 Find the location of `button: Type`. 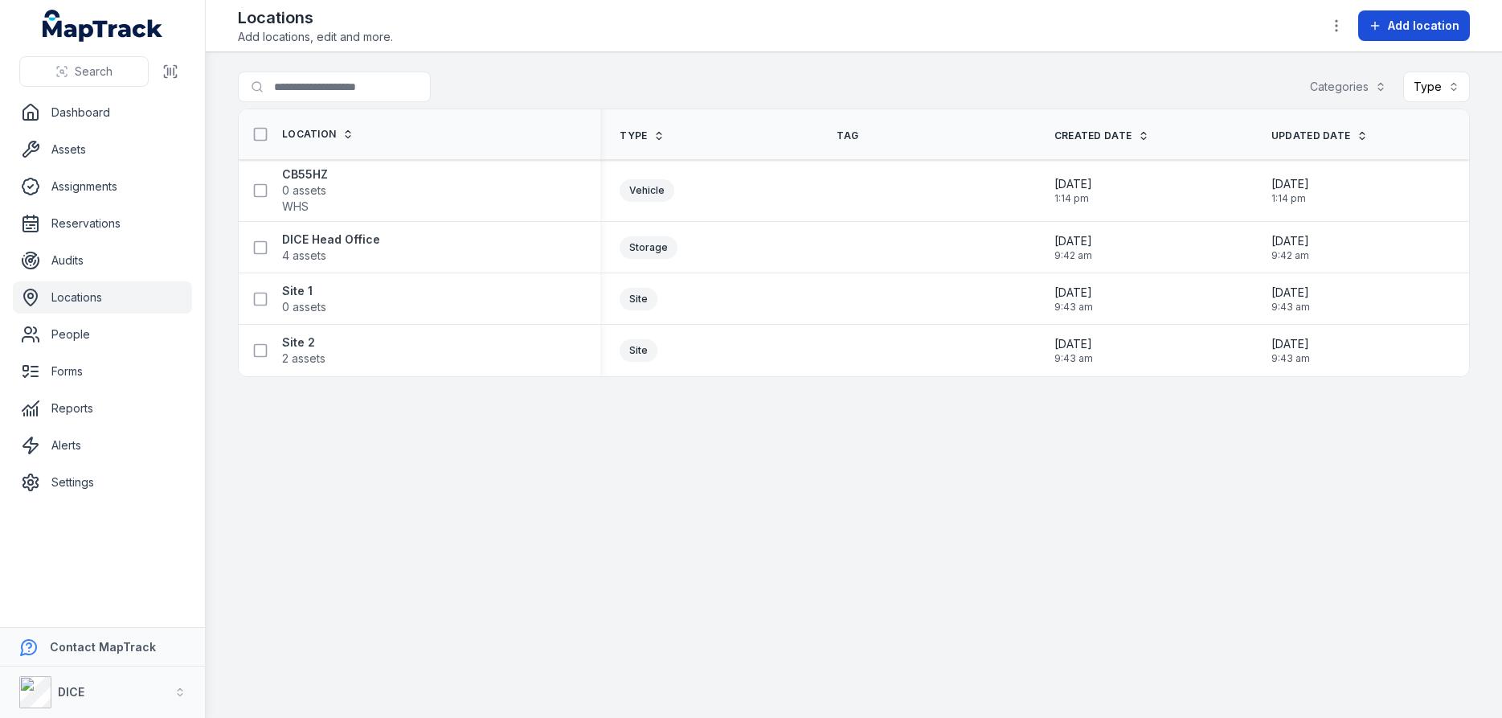

button: Type is located at coordinates (1437, 87).